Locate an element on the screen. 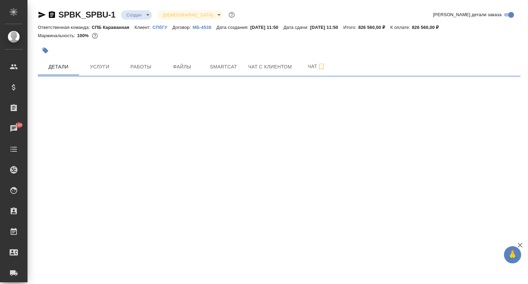 The width and height of the screenshot is (528, 284). span: Услуги is located at coordinates (100, 67).